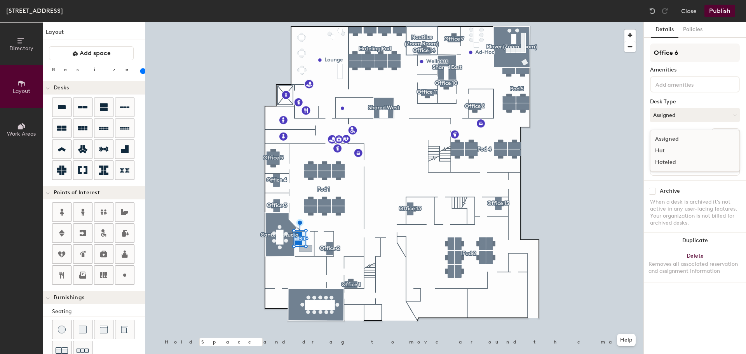 The height and width of the screenshot is (354, 746). Describe the element at coordinates (690, 151) in the screenshot. I see `div: Hot` at that location.